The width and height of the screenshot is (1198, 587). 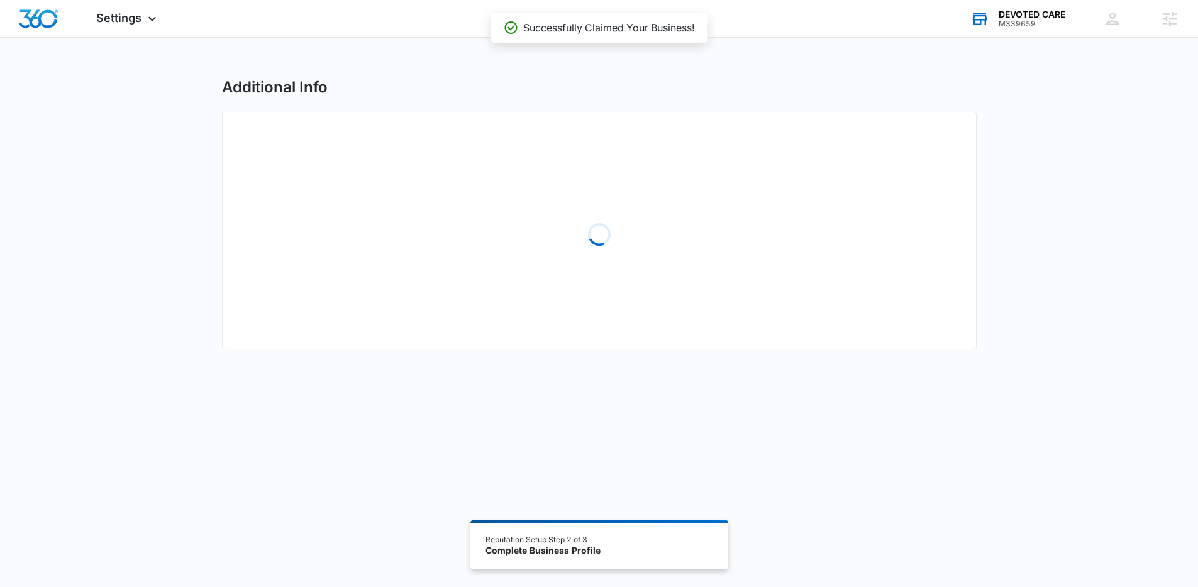 What do you see at coordinates (609, 28) in the screenshot?
I see `p: Successfully Claimed Your Business!` at bounding box center [609, 28].